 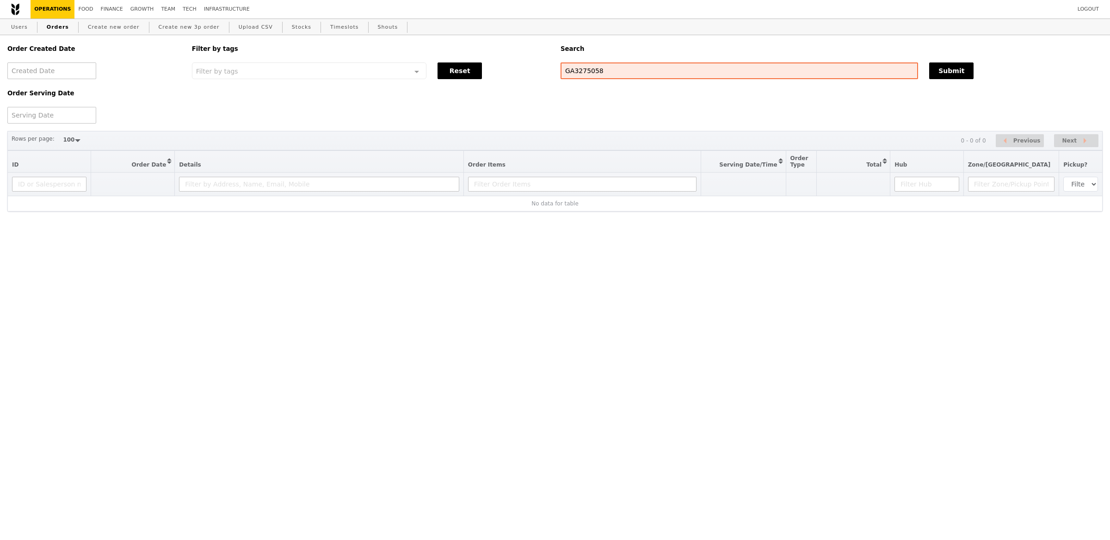 I want to click on h5: Order Serving Date, so click(x=94, y=93).